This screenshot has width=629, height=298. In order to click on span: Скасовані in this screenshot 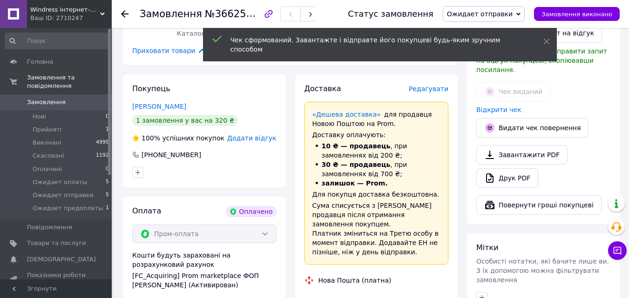, I will do `click(48, 156)`.